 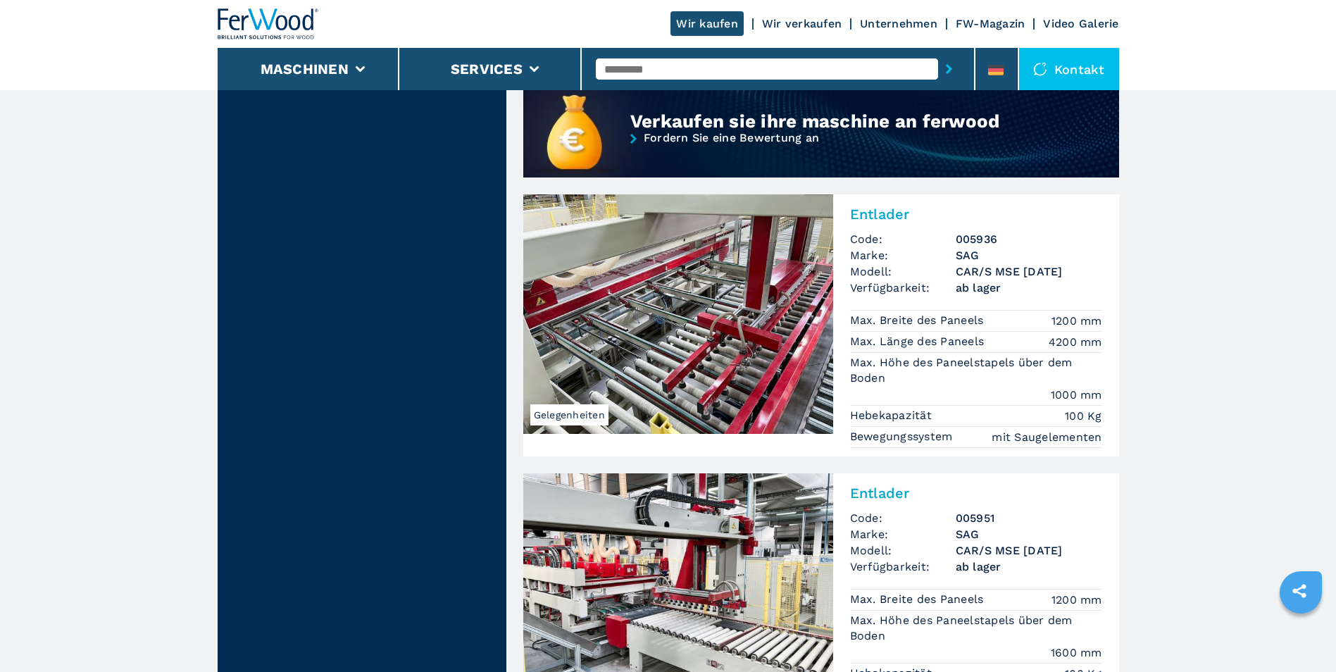 I want to click on a: Wir verkaufen, so click(x=802, y=23).